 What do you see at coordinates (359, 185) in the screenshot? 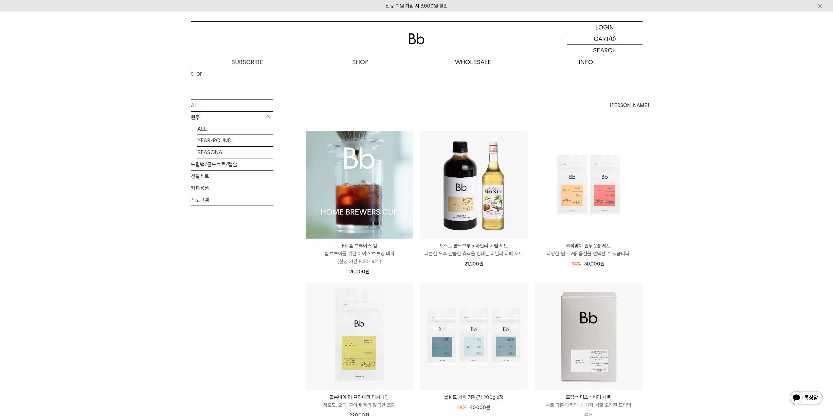
I see `img: 1000001223_add2_021.jpg` at bounding box center [359, 185].